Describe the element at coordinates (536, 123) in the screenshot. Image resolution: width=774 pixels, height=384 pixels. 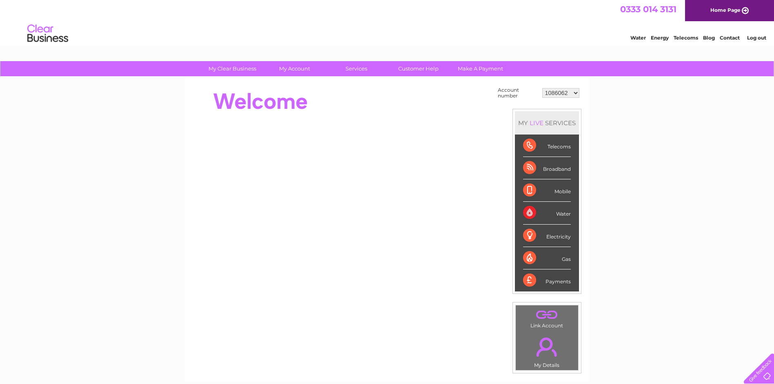
I see `div: LIVE` at that location.